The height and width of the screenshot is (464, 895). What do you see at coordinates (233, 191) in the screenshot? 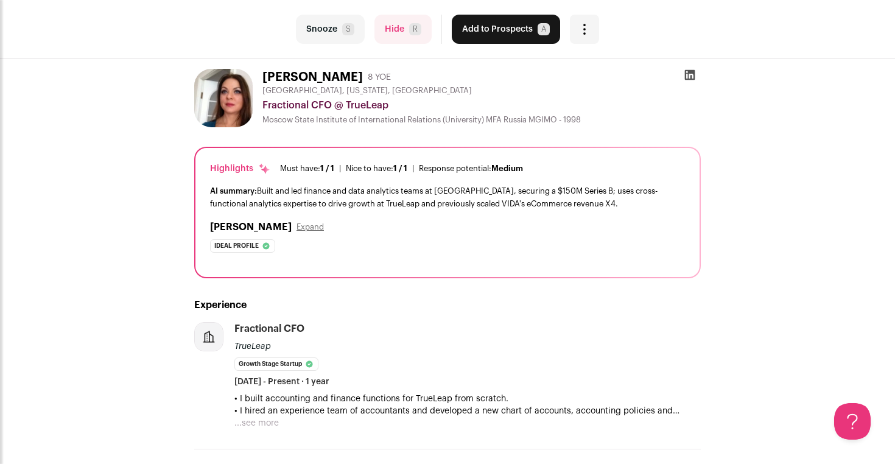
I see `span: AI summary:` at bounding box center [233, 191].